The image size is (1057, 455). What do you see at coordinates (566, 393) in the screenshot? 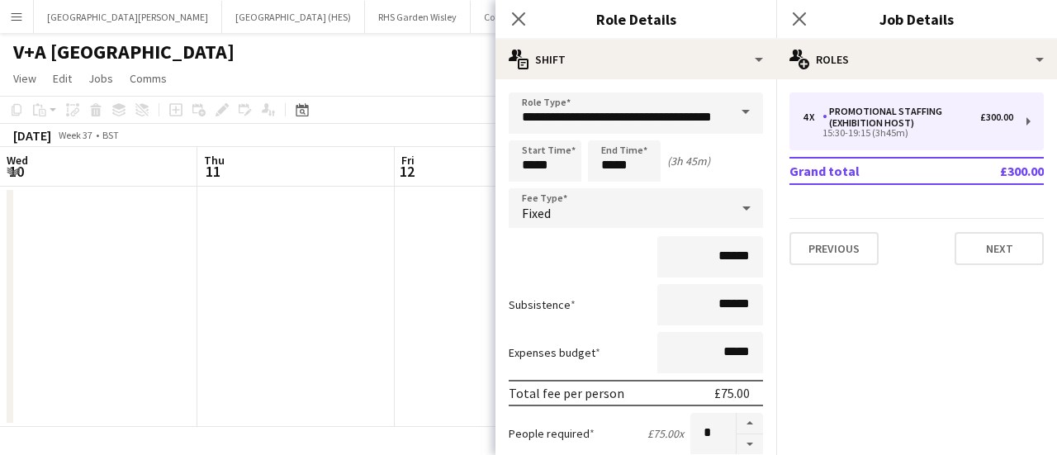
I see `div: Total fee per person` at bounding box center [566, 393].